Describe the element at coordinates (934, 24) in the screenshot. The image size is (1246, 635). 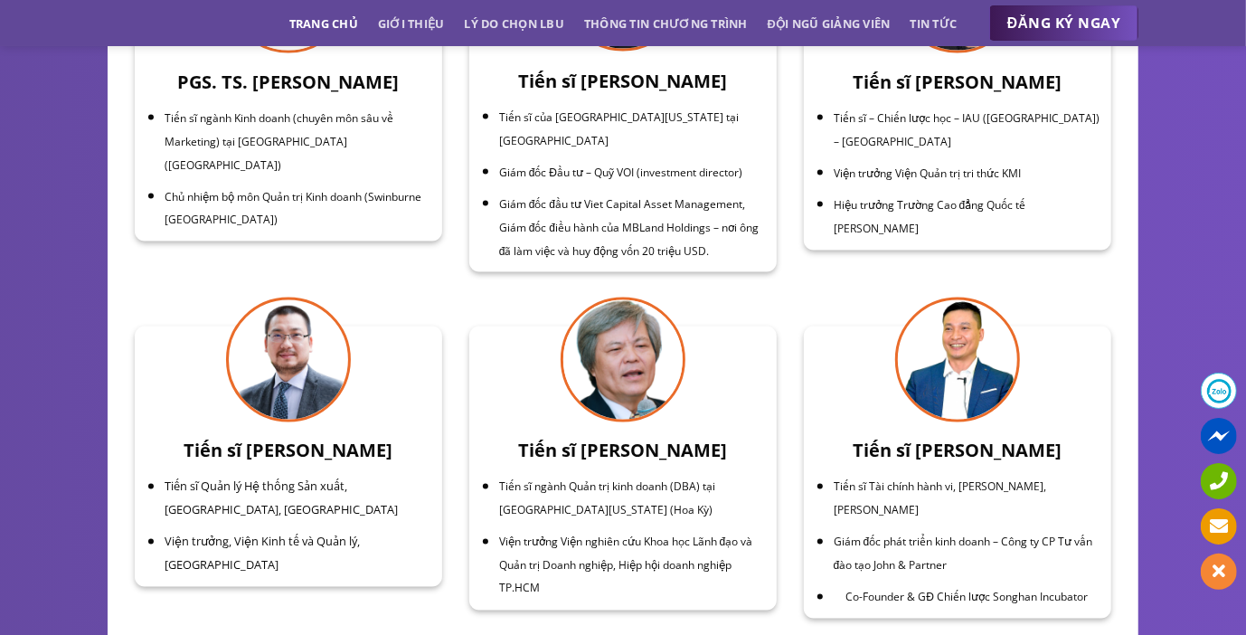
I see `a: Tin tức` at that location.